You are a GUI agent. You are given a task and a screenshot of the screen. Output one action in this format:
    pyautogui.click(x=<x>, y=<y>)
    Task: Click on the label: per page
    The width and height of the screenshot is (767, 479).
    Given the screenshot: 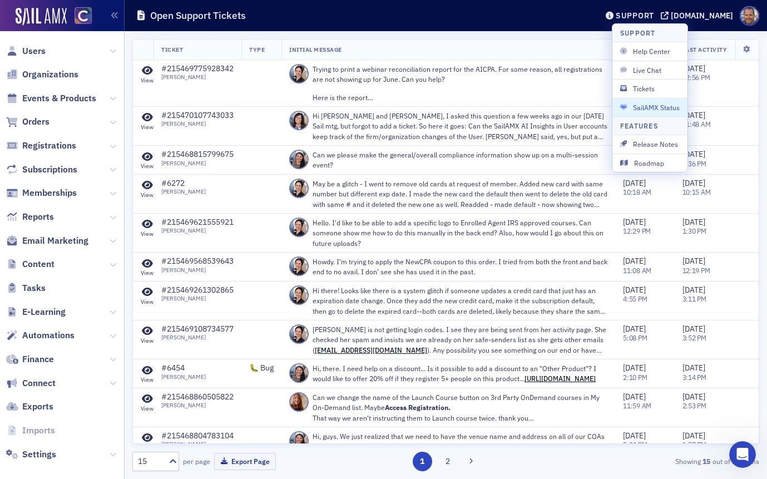 What is the action you would take?
    pyautogui.click(x=196, y=461)
    